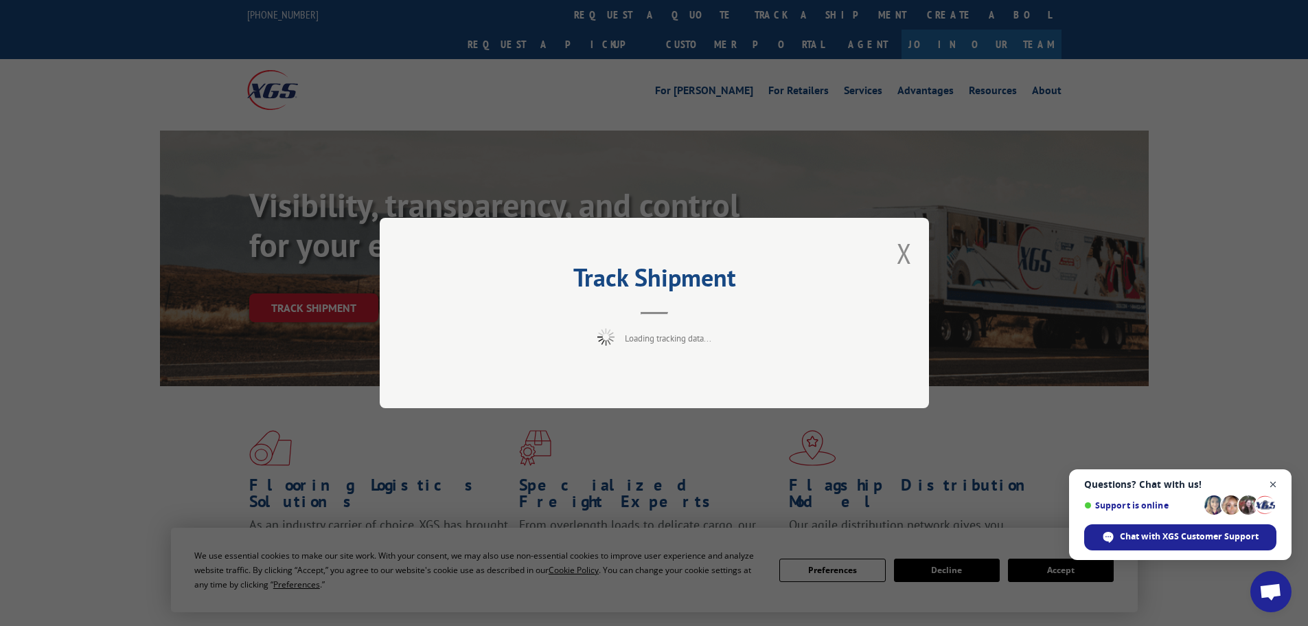  Describe the element at coordinates (1189, 536) in the screenshot. I see `span: Chat with XGS Customer Support` at that location.